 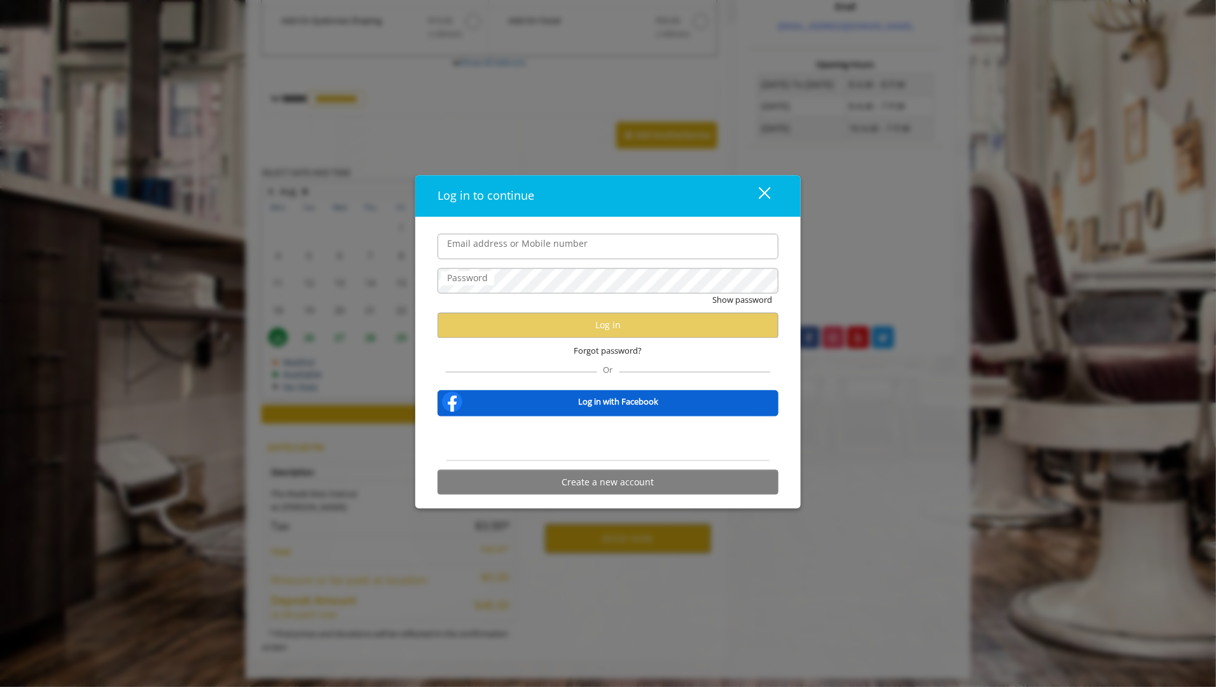 I want to click on label: Password, so click(x=468, y=278).